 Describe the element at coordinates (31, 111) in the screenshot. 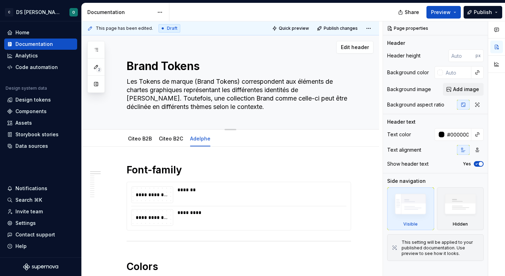

I see `div: Components` at that location.